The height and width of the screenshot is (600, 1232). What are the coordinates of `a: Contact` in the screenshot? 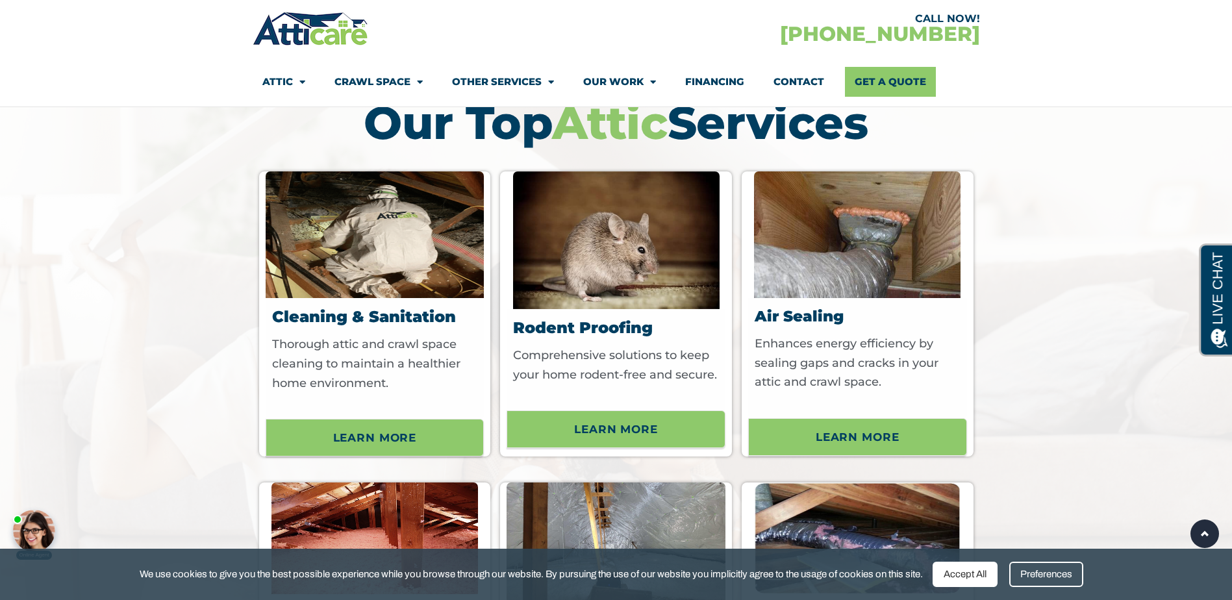 It's located at (799, 82).